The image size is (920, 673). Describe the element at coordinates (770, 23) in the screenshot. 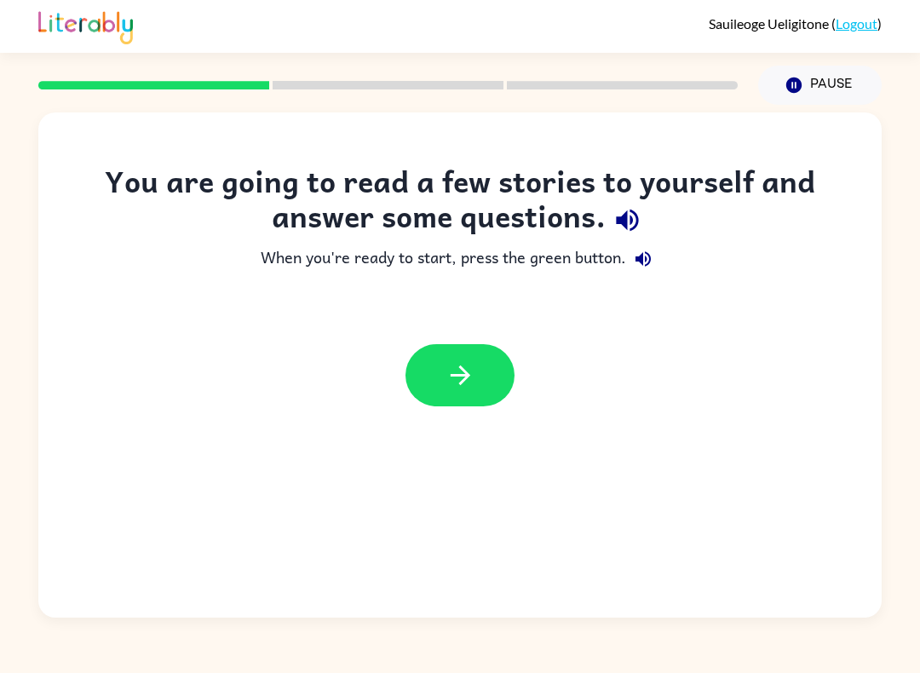

I see `span: Sauileoge Ueligitone` at that location.